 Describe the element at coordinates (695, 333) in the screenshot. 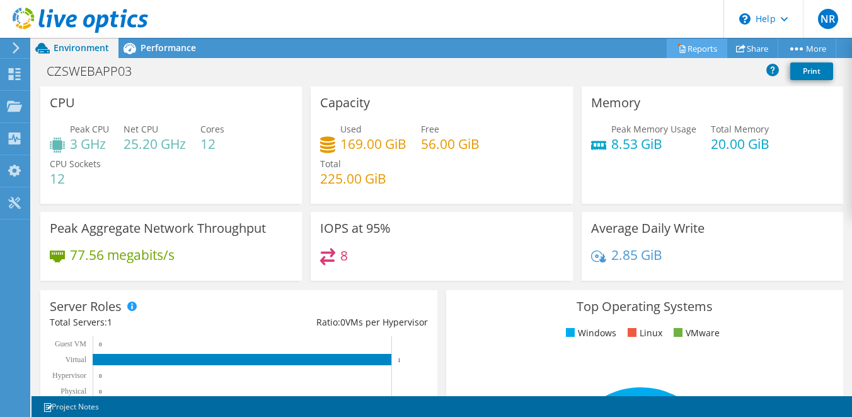

I see `li: VMware` at that location.